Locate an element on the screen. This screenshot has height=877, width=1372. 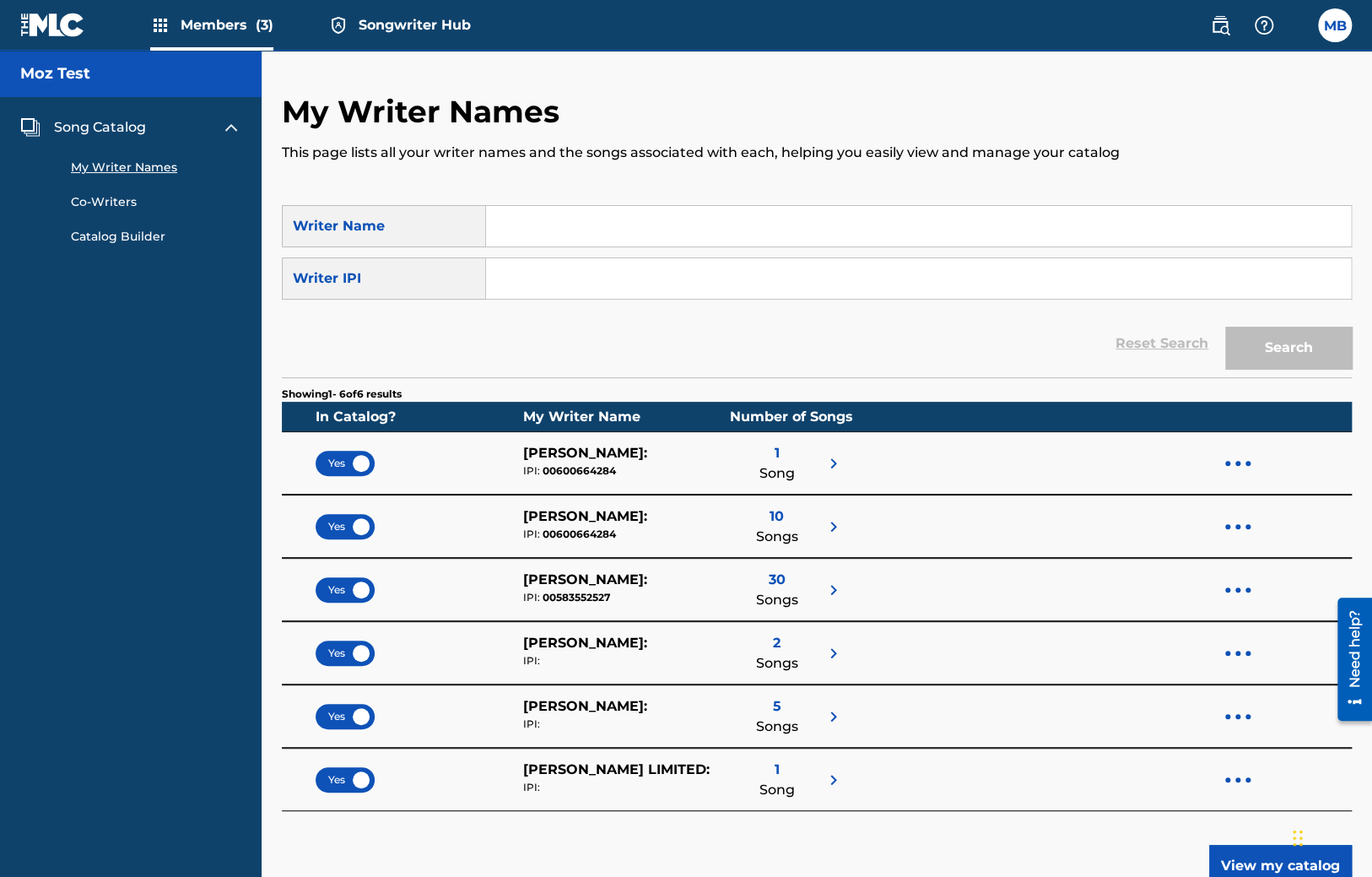
span: 10 is located at coordinates (776, 516).